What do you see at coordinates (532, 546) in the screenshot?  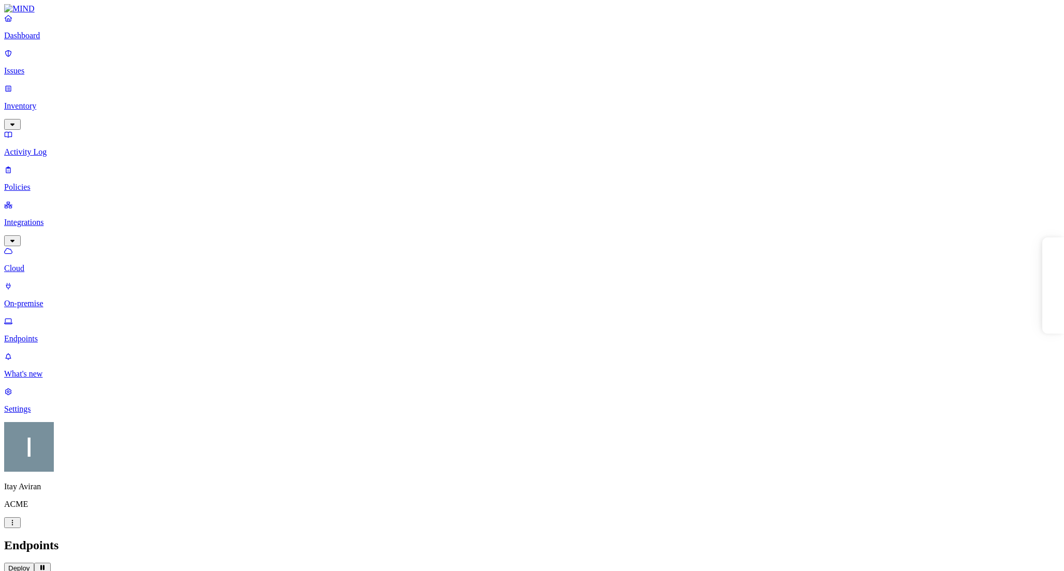 I see `h2: Endpoints` at bounding box center [532, 546].